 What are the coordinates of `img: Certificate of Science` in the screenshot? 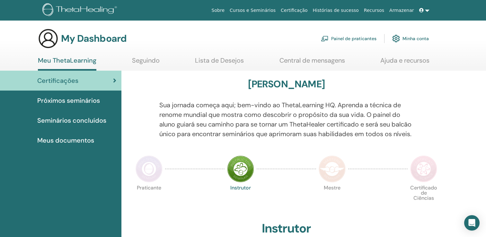 It's located at (424, 169).